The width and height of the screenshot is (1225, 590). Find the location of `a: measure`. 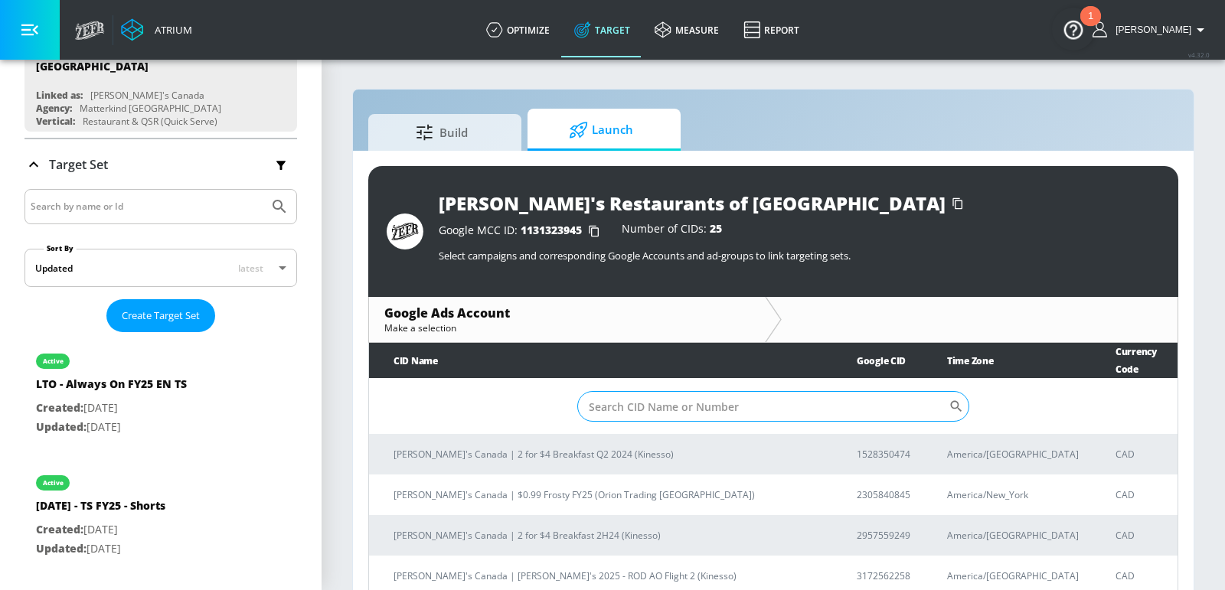

a: measure is located at coordinates (687, 30).